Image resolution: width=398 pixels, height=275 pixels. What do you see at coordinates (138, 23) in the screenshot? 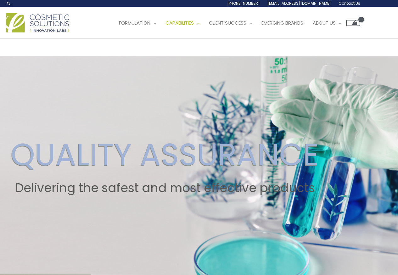
I see `a: Formulation` at bounding box center [138, 23].